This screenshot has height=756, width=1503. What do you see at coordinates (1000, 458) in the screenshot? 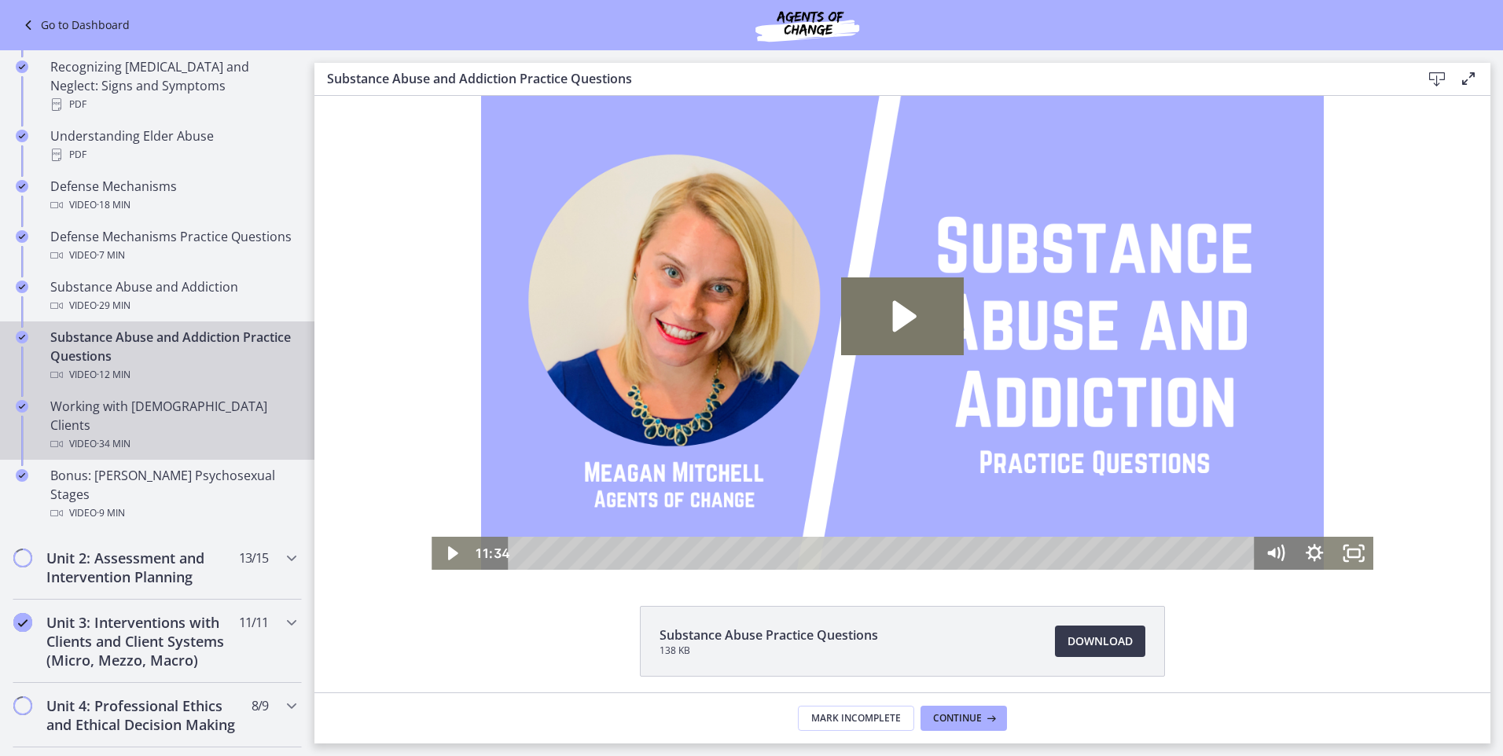
I see `button: Show settings menu` at bounding box center [1000, 458].